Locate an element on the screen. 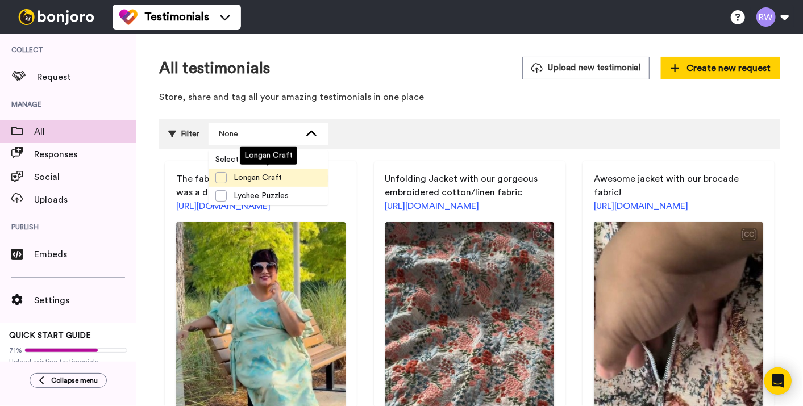 Image resolution: width=803 pixels, height=406 pixels. span: Settings is located at coordinates (85, 300).